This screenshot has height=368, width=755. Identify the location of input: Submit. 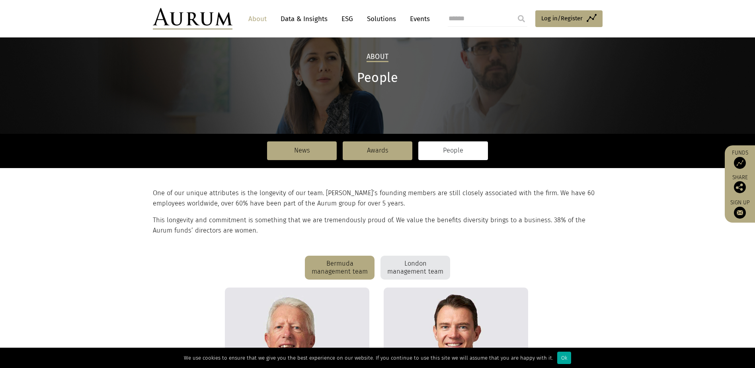
(522, 19).